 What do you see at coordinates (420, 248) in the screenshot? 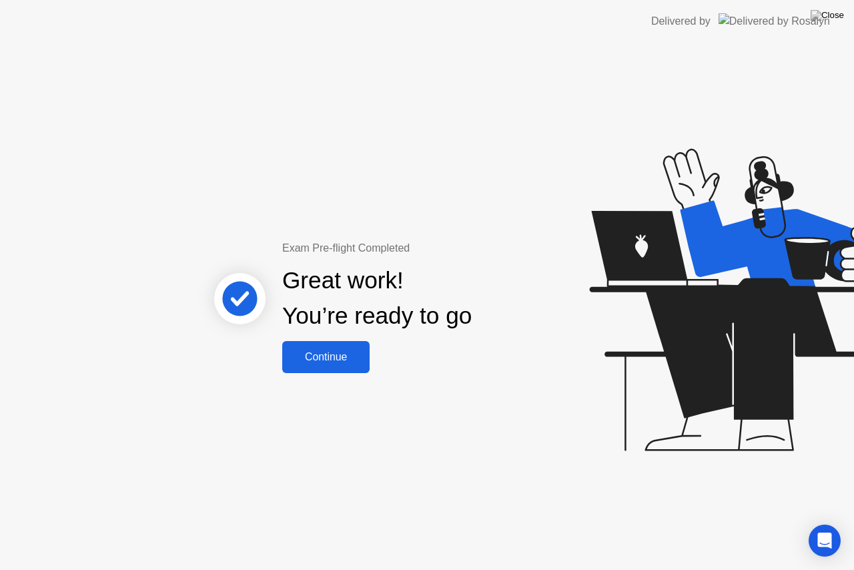
I see `div: Exam Pre-flight Completed` at bounding box center [420, 248].